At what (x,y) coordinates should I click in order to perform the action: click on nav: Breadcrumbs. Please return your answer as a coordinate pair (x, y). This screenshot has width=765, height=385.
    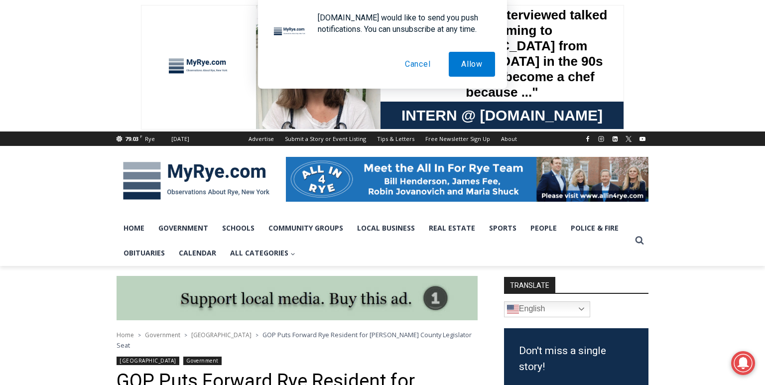
    Looking at the image, I should click on (297, 340).